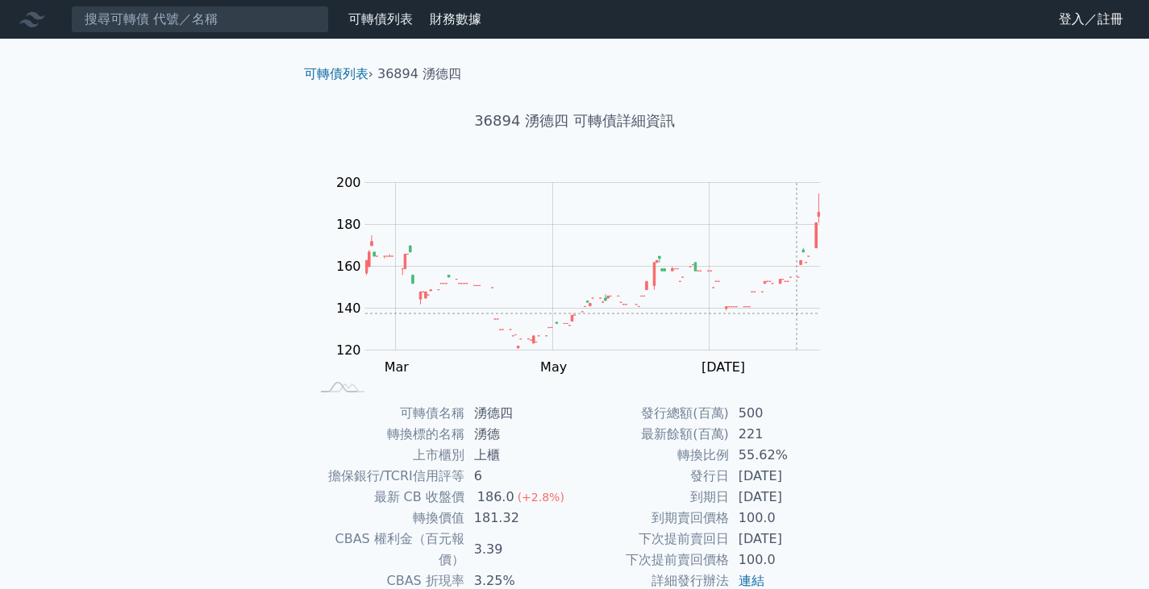  What do you see at coordinates (387, 477) in the screenshot?
I see `td: 擔保銀行/TCRI信用評等` at bounding box center [387, 477].